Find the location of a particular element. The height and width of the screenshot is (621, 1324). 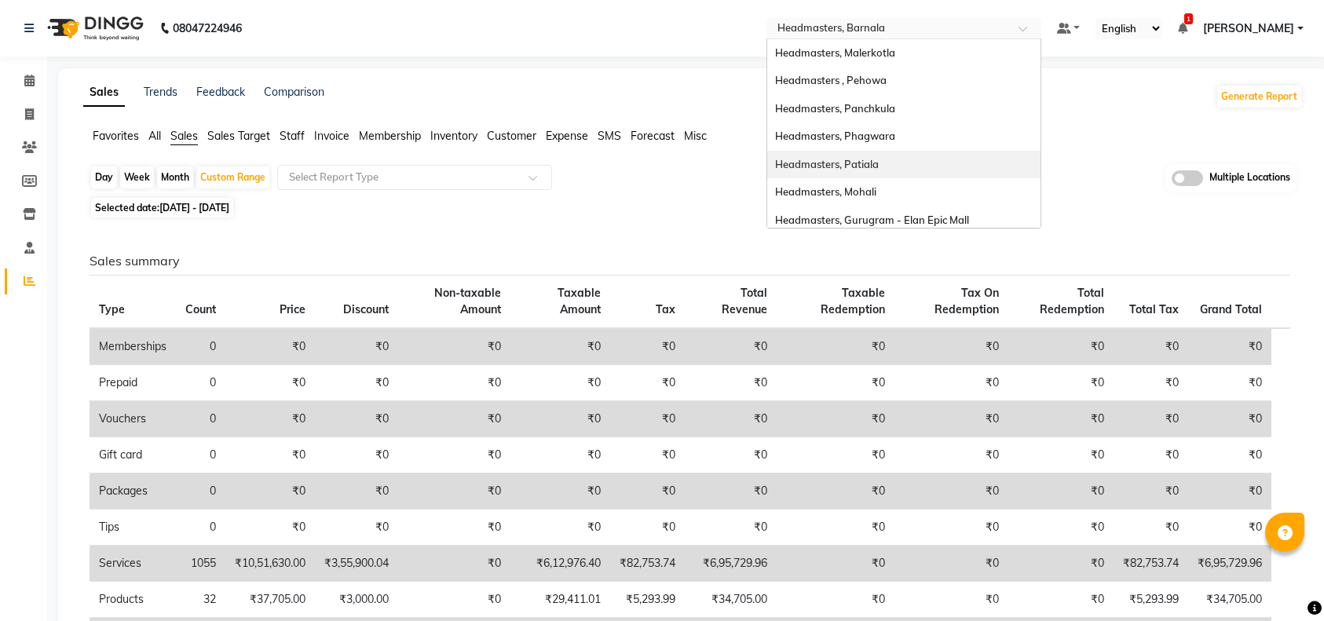

span: Count is located at coordinates (200, 309).